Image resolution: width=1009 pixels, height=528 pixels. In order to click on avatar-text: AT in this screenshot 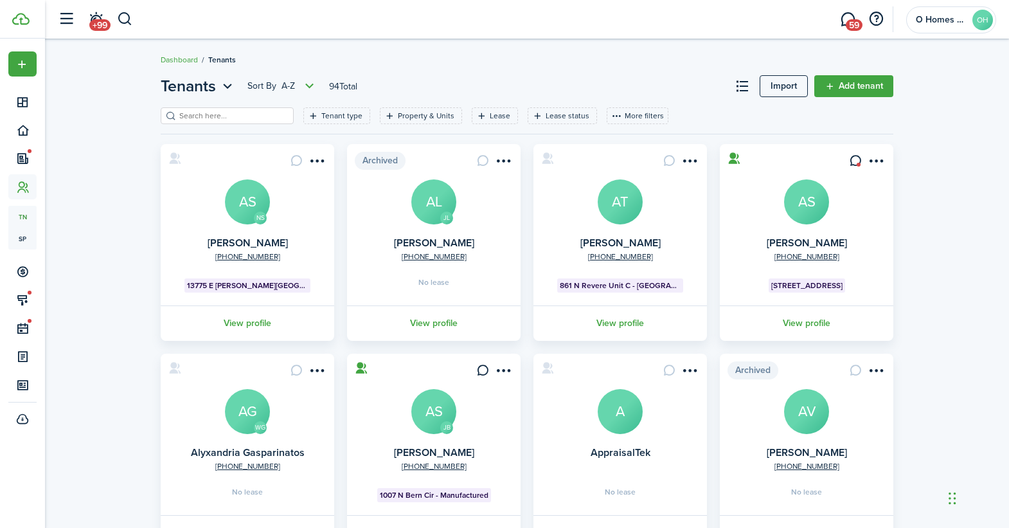, I will do `click(620, 202)`.